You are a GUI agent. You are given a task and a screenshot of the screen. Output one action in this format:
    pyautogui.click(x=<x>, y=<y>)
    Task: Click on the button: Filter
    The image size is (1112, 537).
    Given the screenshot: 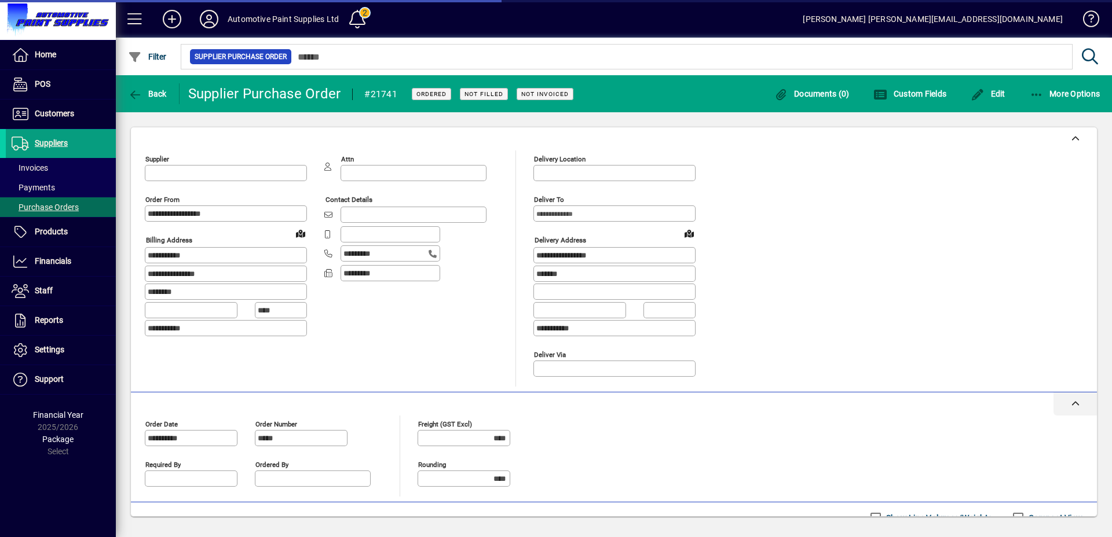 What is the action you would take?
    pyautogui.click(x=147, y=57)
    